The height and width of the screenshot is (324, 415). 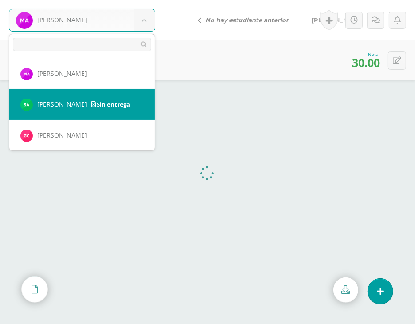 I want to click on span: Sin entrega, so click(x=110, y=104).